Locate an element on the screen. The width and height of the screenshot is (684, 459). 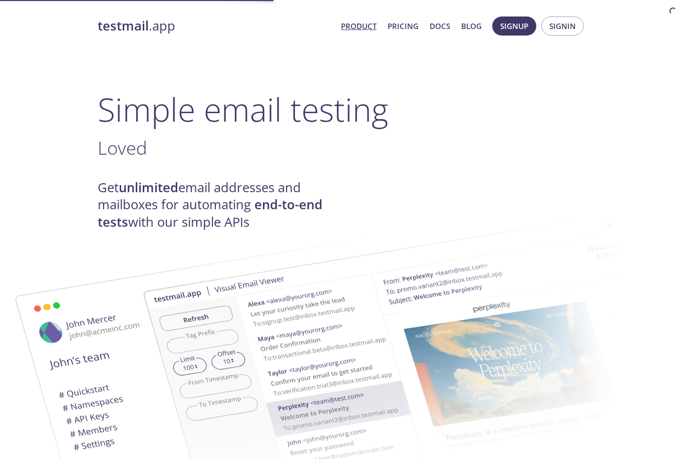
span: Loved is located at coordinates (122, 148).